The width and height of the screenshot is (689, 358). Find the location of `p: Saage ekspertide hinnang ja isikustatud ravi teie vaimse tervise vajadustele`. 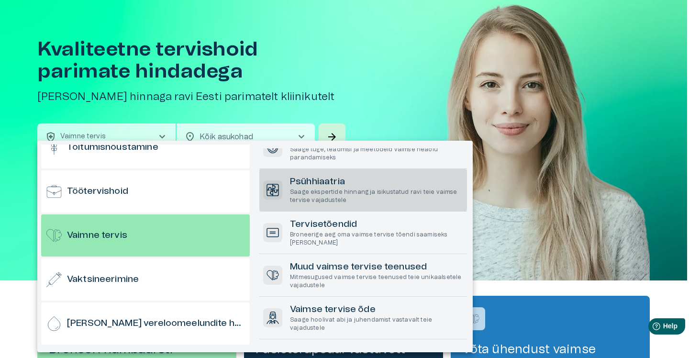

p: Saage ekspertide hinnang ja isikustatud ravi teie vaimse tervise vajadustele is located at coordinates (377, 196).